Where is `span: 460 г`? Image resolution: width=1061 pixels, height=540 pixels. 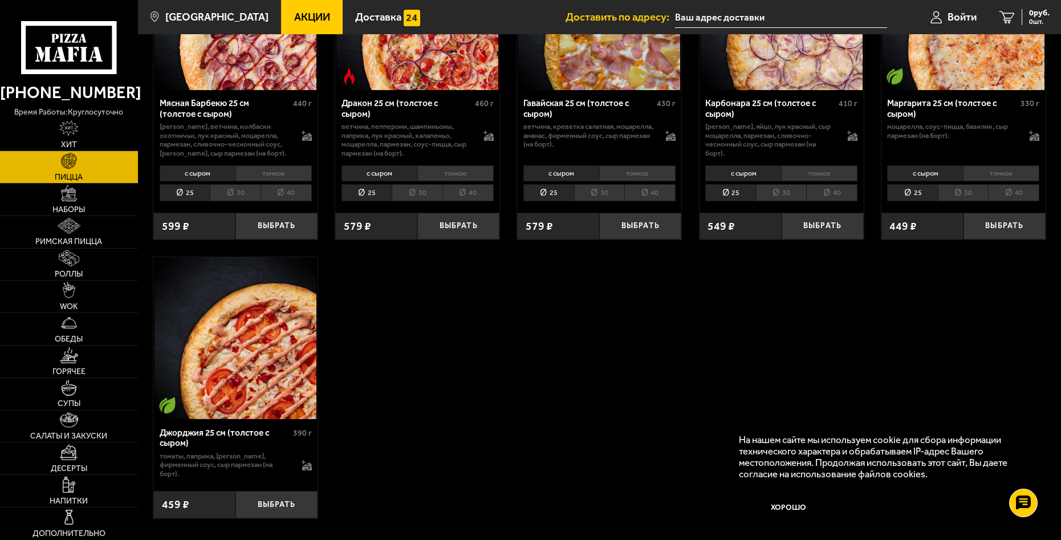 span: 460 г is located at coordinates (484, 103).